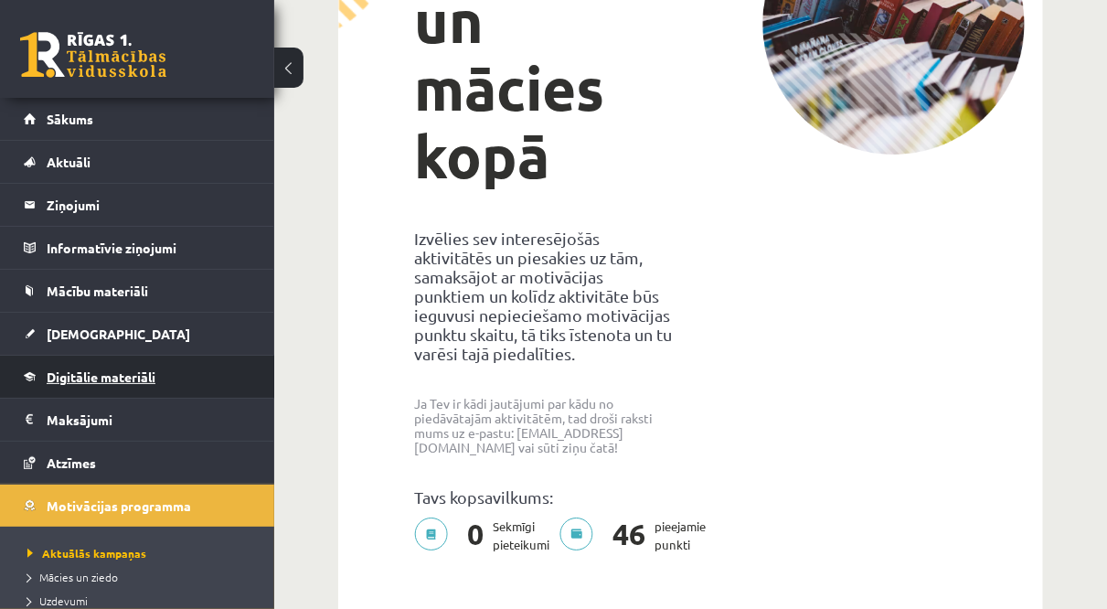 The image size is (1107, 609). What do you see at coordinates (137, 248) in the screenshot?
I see `a: Informatīvie ziņojumi` at bounding box center [137, 248].